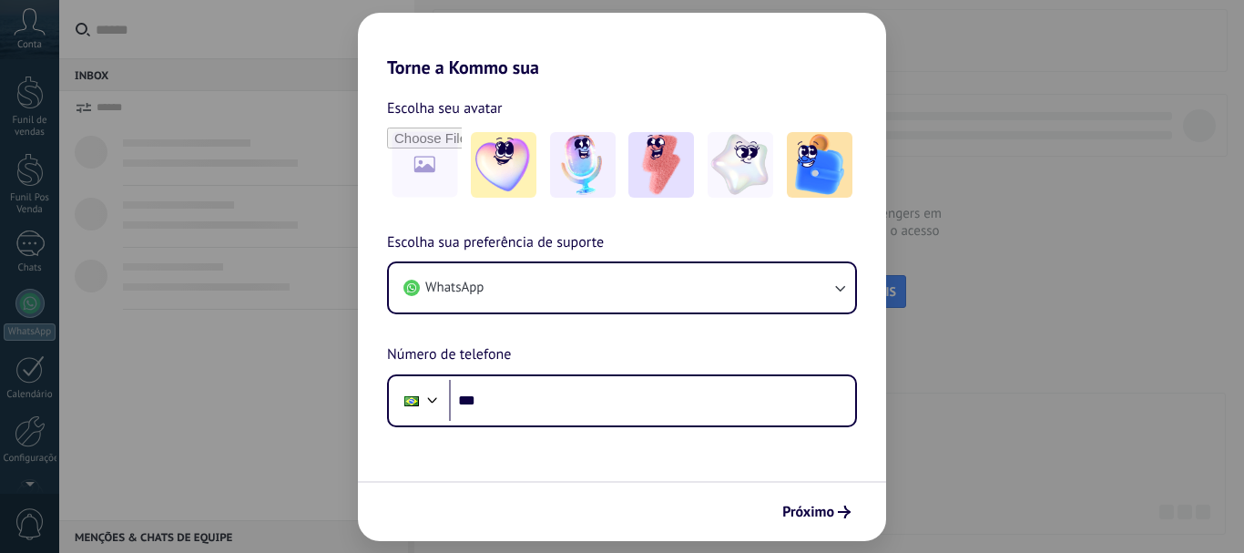  Describe the element at coordinates (445, 108) in the screenshot. I see `span: Escolha seu avatar` at that location.